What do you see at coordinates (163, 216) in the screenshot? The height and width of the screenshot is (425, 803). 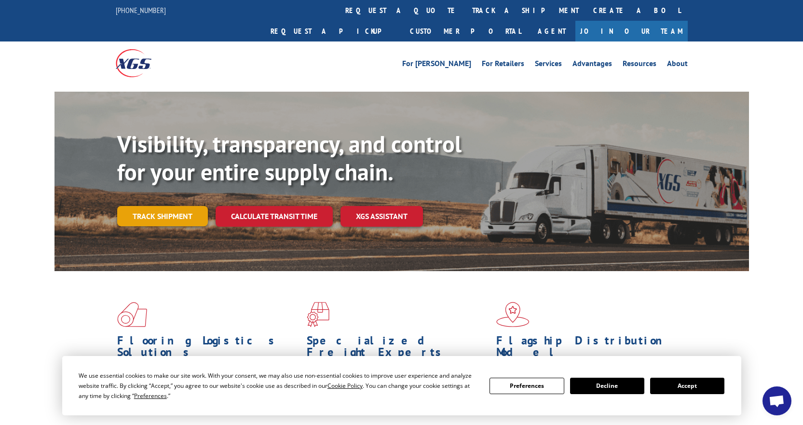 I see `a: Track shipment` at bounding box center [163, 216].